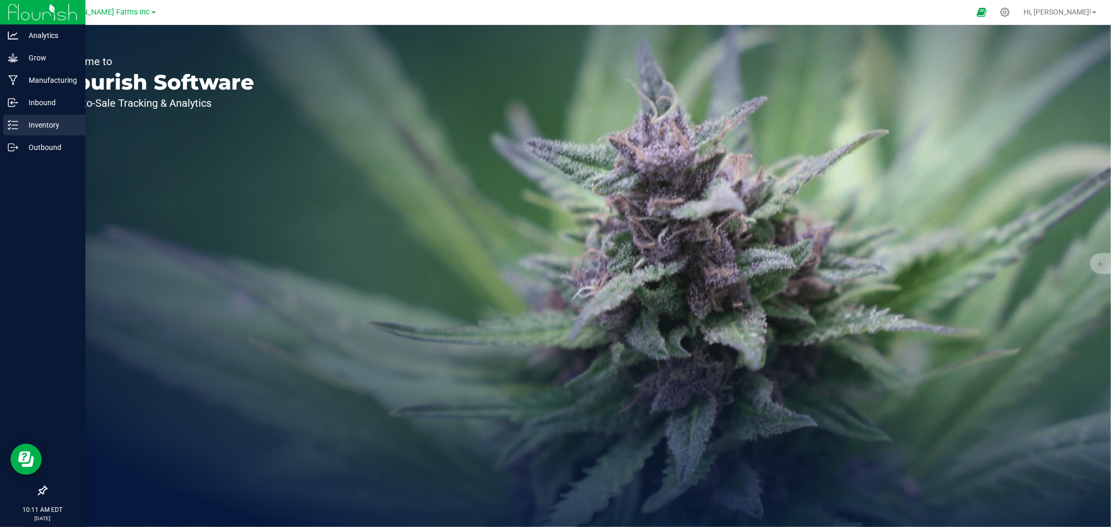 This screenshot has height=527, width=1111. Describe the element at coordinates (982, 12) in the screenshot. I see `span: Open Ecommerce Menu` at that location.